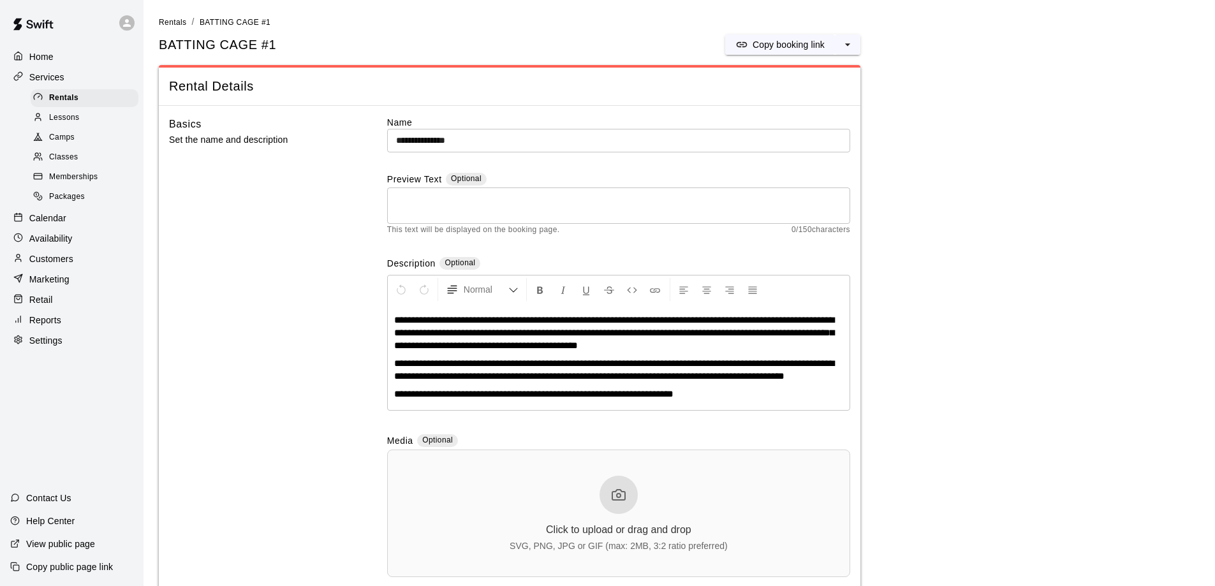  What do you see at coordinates (632, 290) in the screenshot?
I see `button: Insert Code` at bounding box center [632, 290].